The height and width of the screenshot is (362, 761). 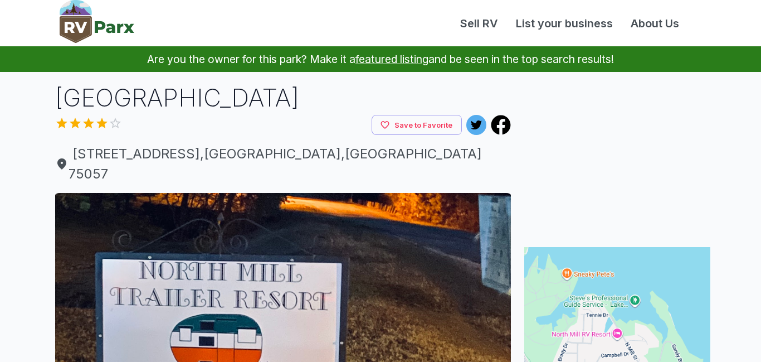 What do you see at coordinates (381, 59) in the screenshot?
I see `p: Are you the owner for this park? Make it a and be seen in the top search results!` at bounding box center [381, 59].